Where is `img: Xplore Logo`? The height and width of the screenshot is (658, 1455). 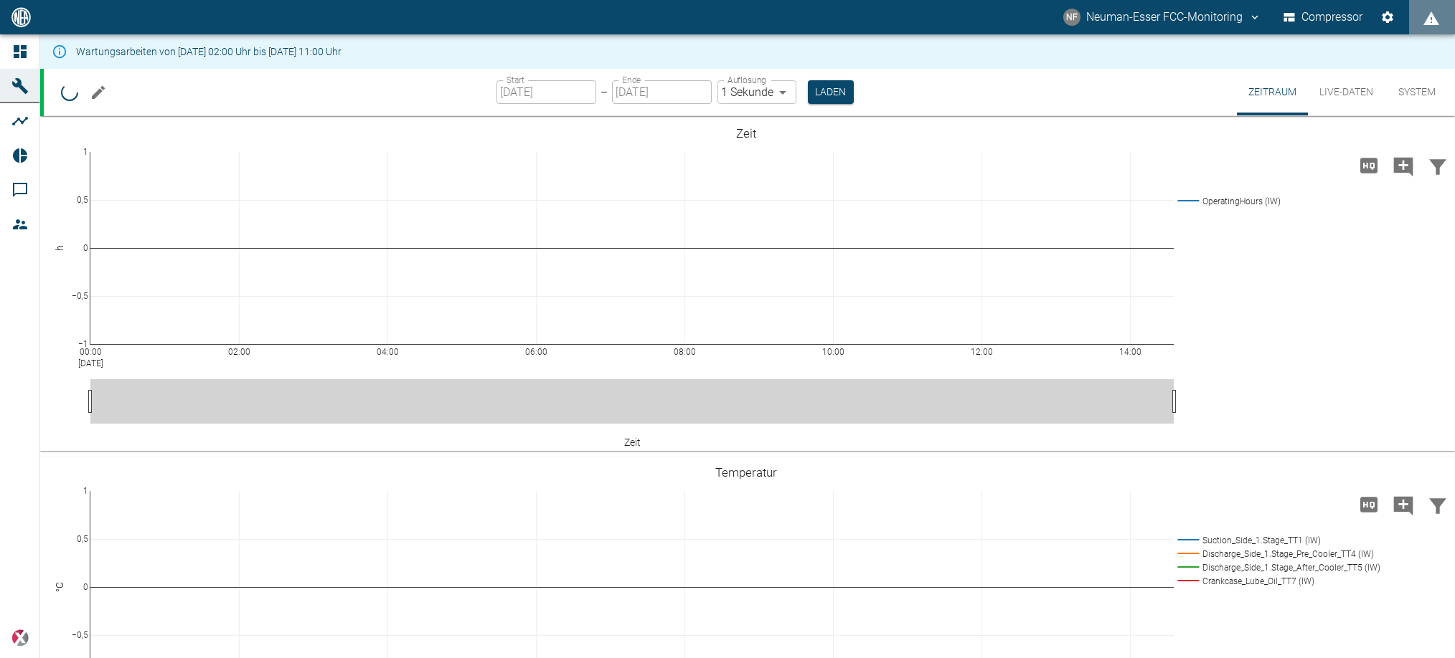 img: Xplore Logo is located at coordinates (20, 638).